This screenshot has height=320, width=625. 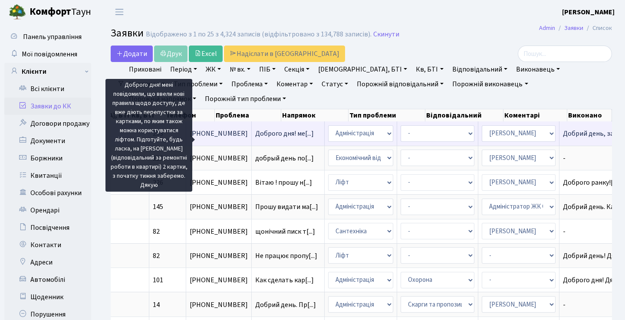 I want to click on span: щонічний писк т[...], so click(x=285, y=232).